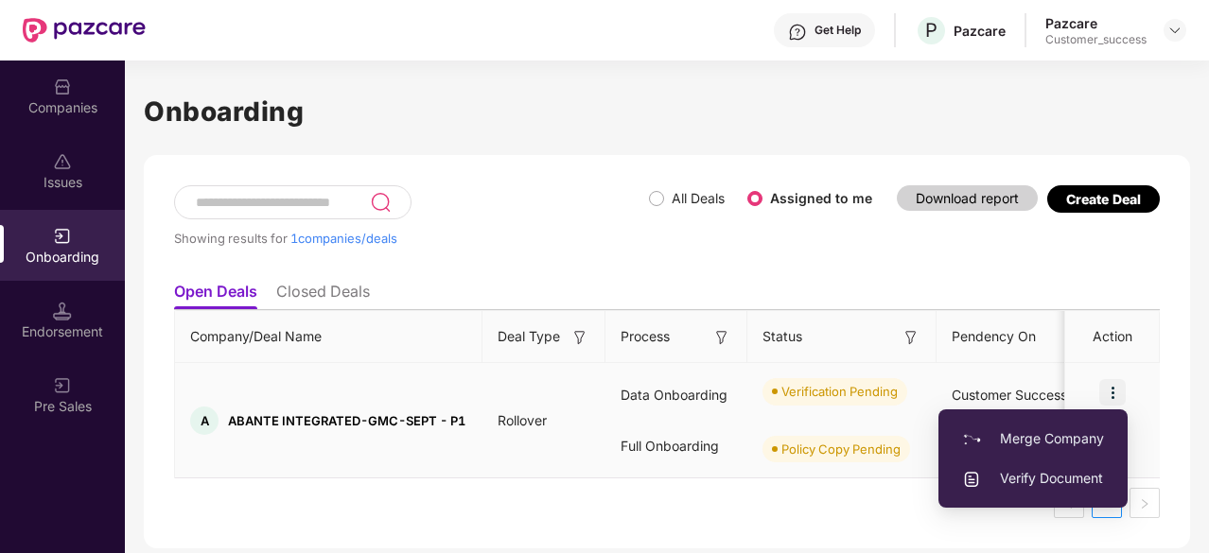 This screenshot has width=1209, height=553. Describe the element at coordinates (839, 392) in the screenshot. I see `div: Verification Pending` at that location.